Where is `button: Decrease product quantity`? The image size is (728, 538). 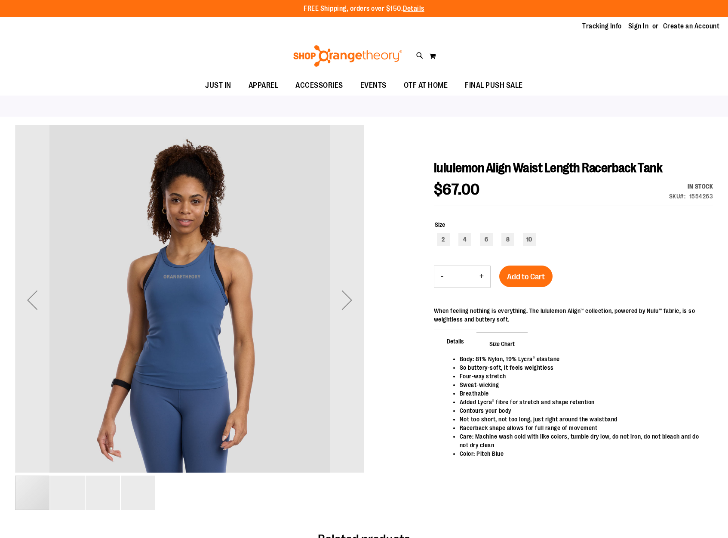
button: Decrease product quantity is located at coordinates (442, 277).